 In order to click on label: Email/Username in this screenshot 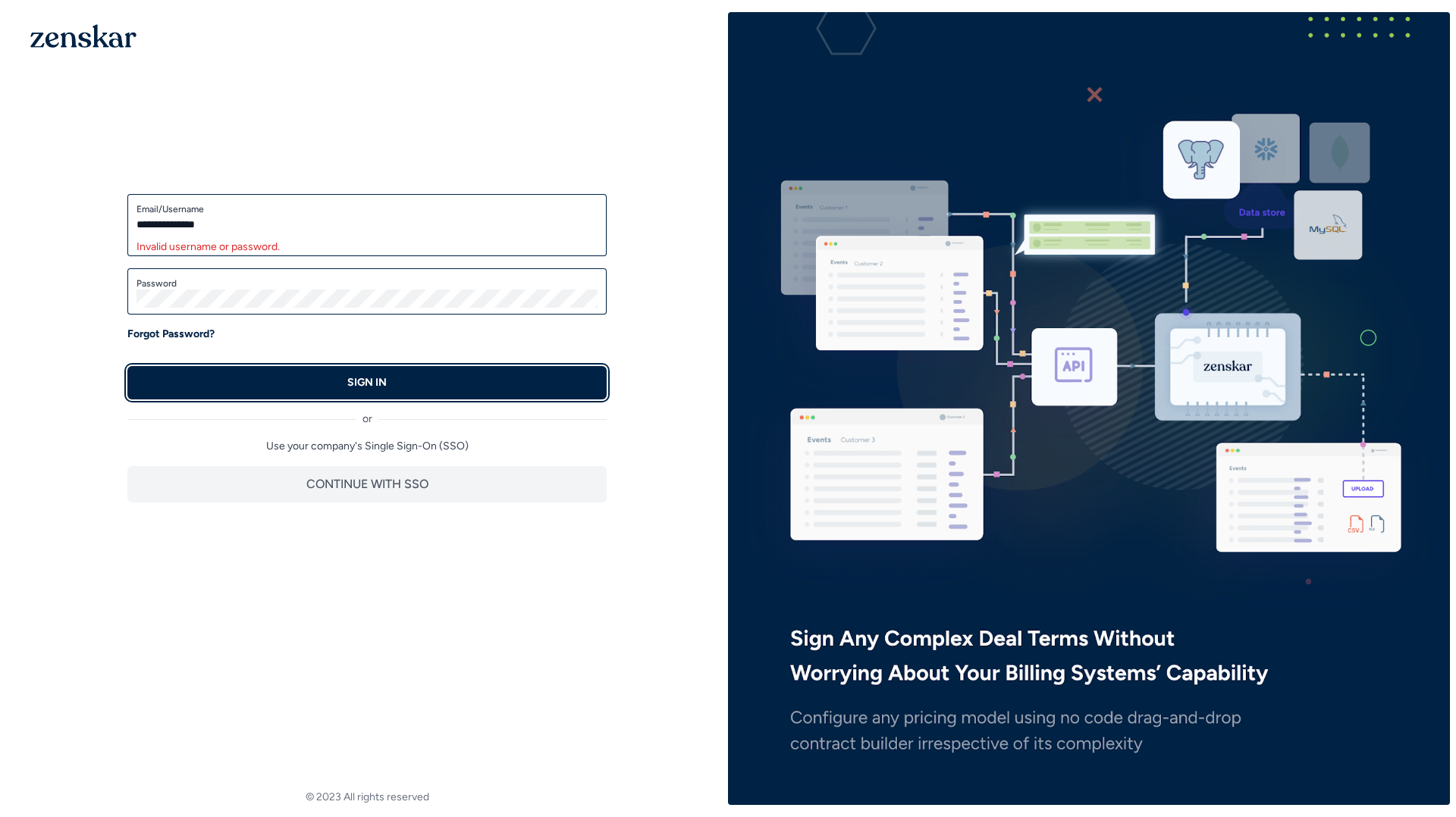, I will do `click(367, 209)`.